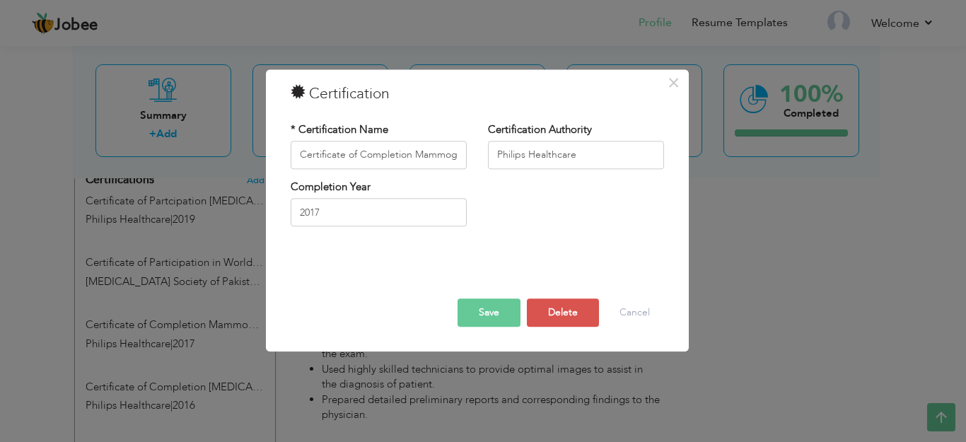 Image resolution: width=966 pixels, height=442 pixels. Describe the element at coordinates (339, 129) in the screenshot. I see `label: * Certification Name` at that location.